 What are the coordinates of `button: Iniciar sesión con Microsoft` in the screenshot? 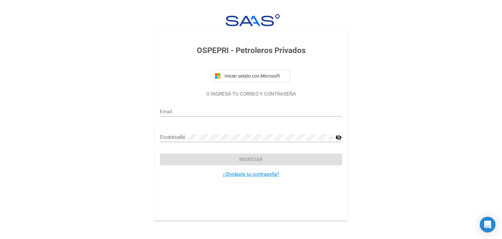 It's located at (251, 76).